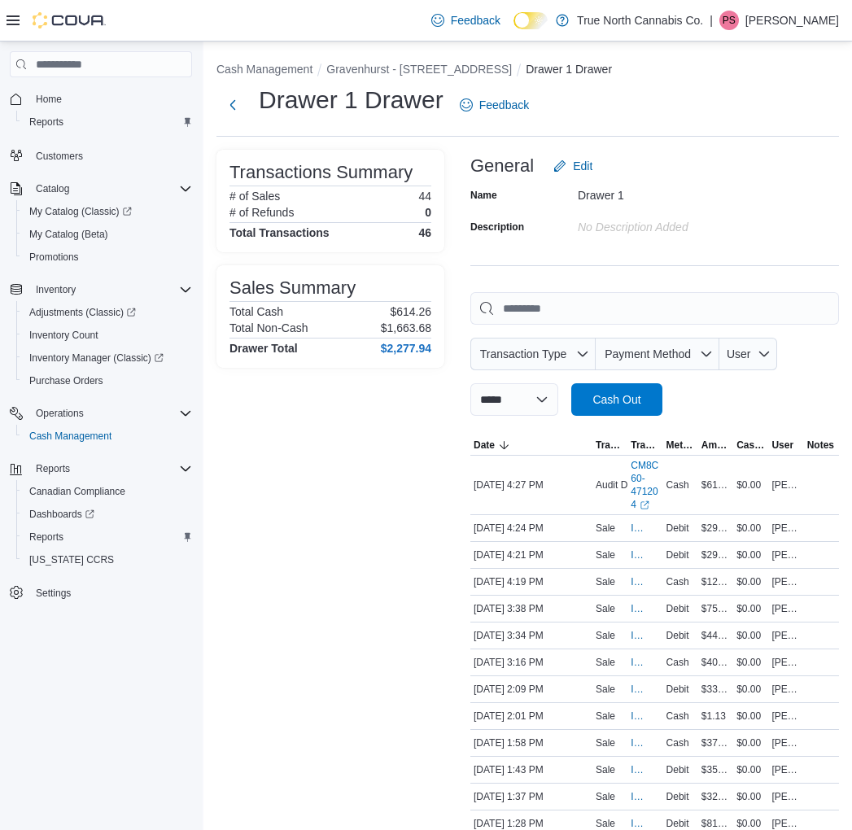 Image resolution: width=852 pixels, height=830 pixels. What do you see at coordinates (53, 594) in the screenshot?
I see `a: Settings` at bounding box center [53, 594].